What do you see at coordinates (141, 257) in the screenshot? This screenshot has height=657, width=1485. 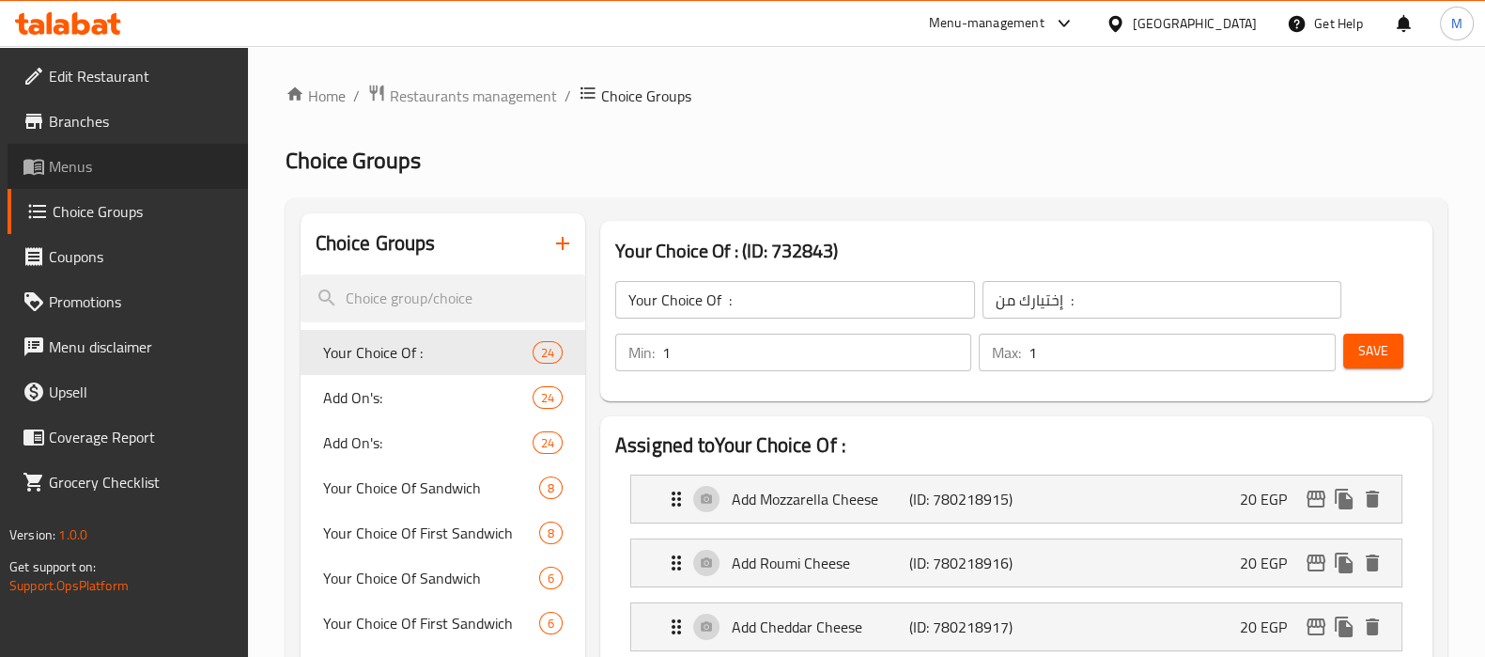 I see `span: Coupons` at bounding box center [141, 257].